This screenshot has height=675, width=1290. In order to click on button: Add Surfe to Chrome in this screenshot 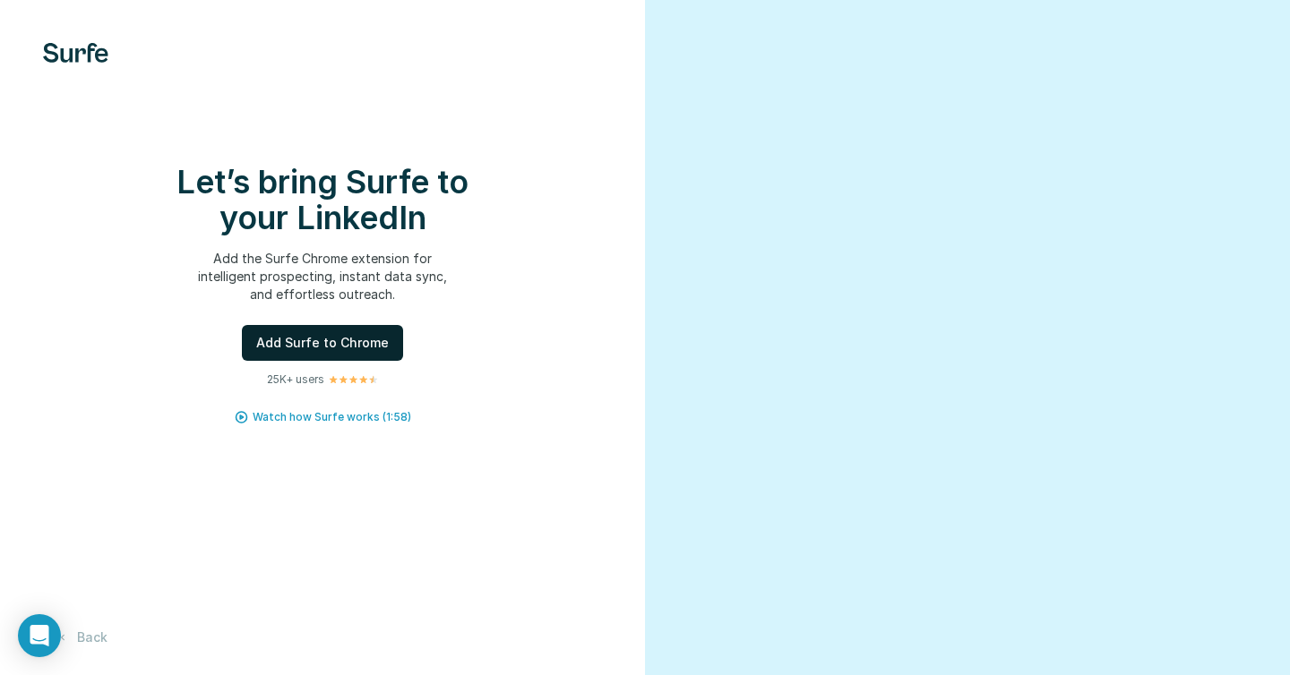, I will do `click(322, 343)`.